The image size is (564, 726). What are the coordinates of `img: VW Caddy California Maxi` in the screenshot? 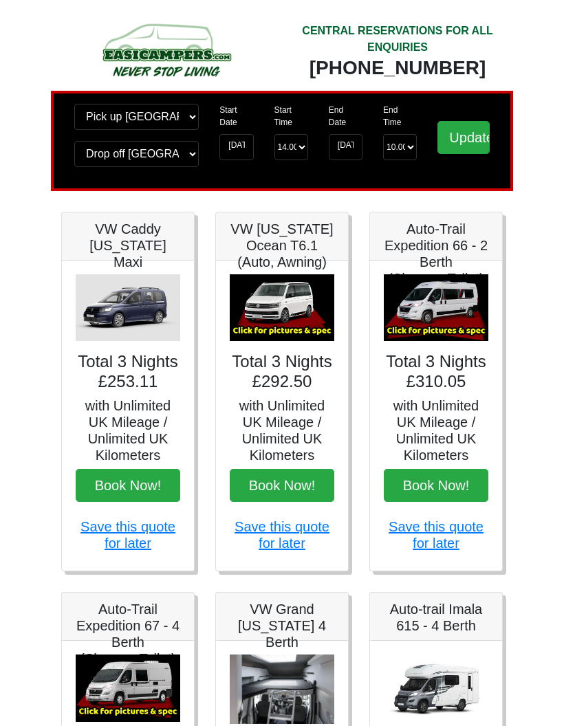 It's located at (128, 308).